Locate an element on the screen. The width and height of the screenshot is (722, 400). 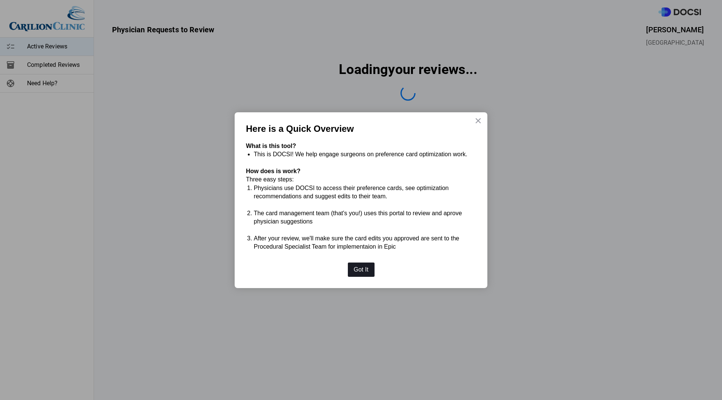
li: This is DOCSI! We help engage surgeons on preference card optimization work. is located at coordinates (365, 155).